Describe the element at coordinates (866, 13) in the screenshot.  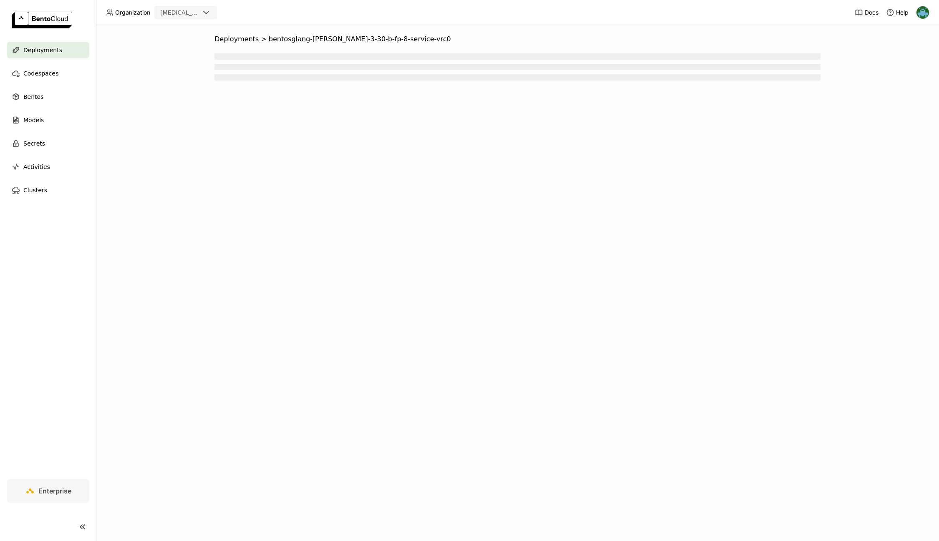
I see `a: Docs` at that location.